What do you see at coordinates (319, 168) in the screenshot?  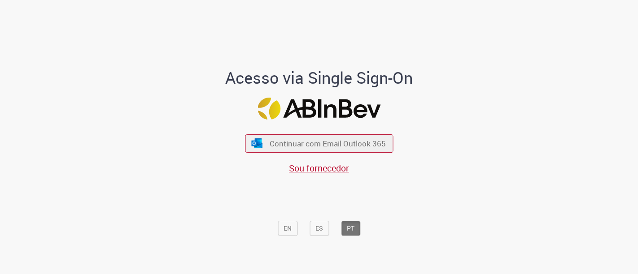 I see `a: Sou fornecedor` at bounding box center [319, 168].